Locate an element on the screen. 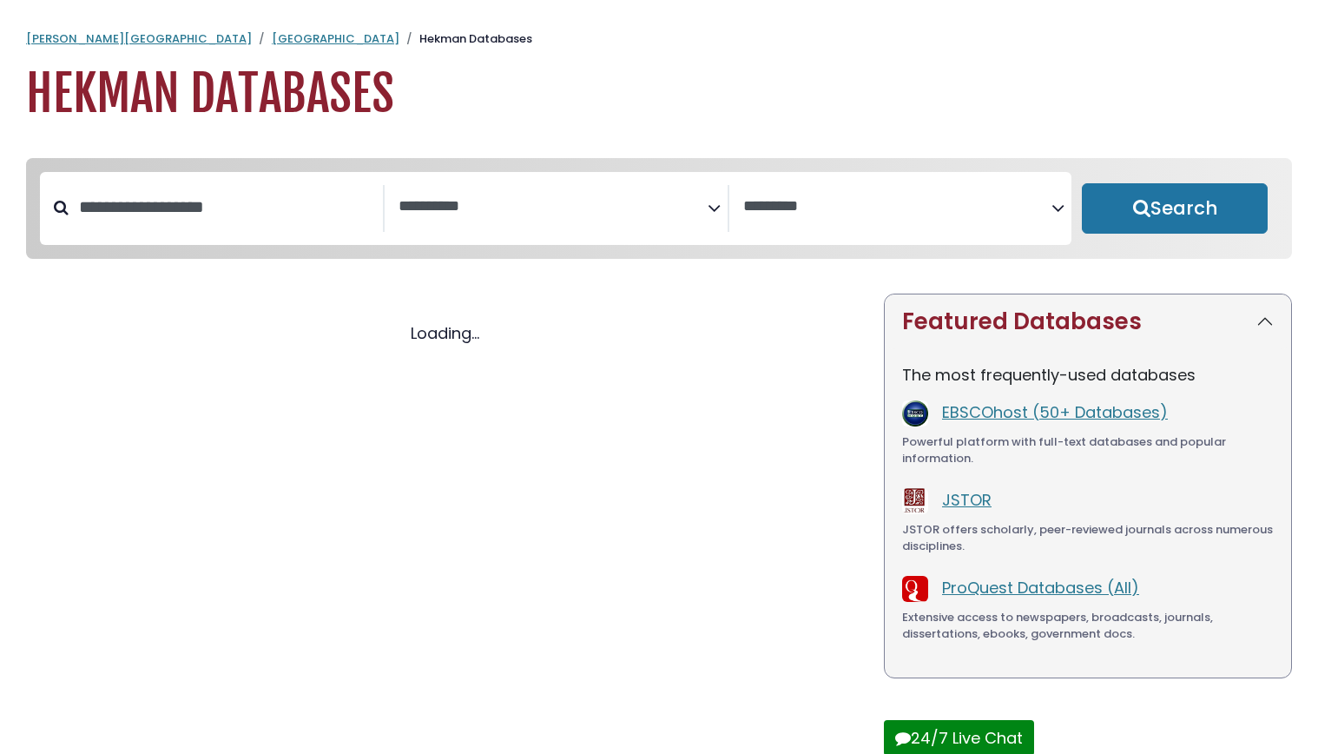 The height and width of the screenshot is (754, 1318). nav: Search filters is located at coordinates (659, 208).